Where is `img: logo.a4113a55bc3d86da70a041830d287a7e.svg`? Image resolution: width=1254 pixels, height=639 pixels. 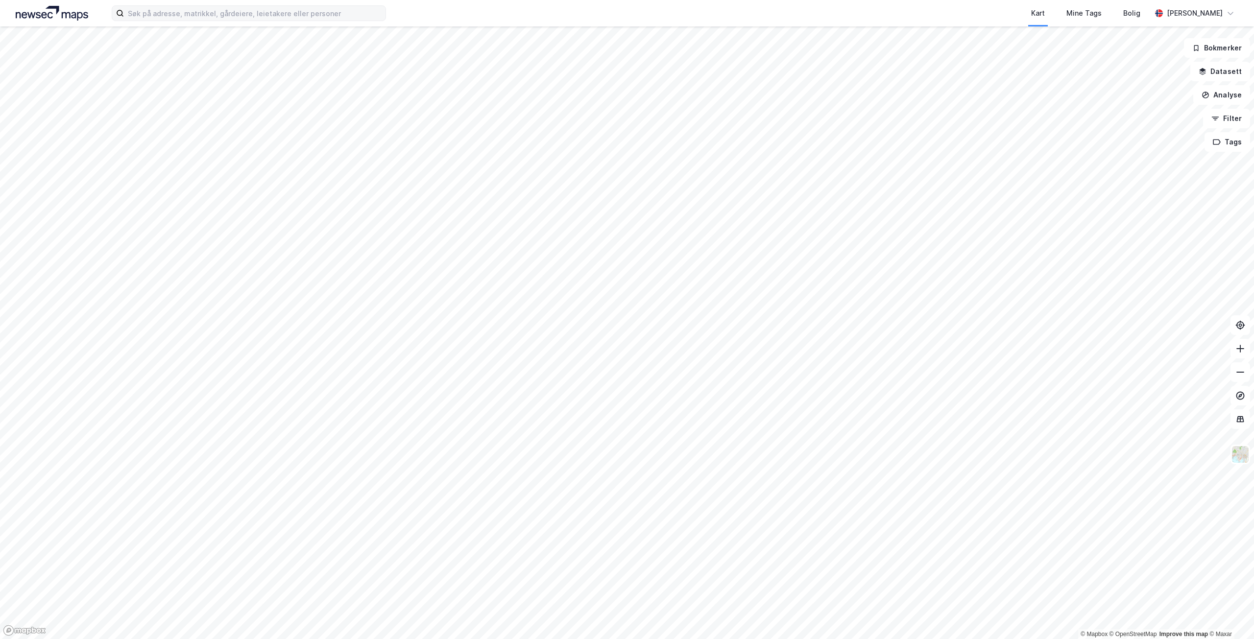
img: logo.a4113a55bc3d86da70a041830d287a7e.svg is located at coordinates (52, 13).